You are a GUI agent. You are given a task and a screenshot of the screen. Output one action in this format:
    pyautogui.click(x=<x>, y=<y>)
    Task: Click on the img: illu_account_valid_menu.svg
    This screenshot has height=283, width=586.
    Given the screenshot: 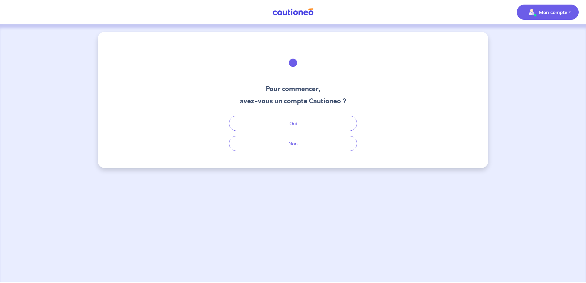 What is the action you would take?
    pyautogui.click(x=531, y=12)
    